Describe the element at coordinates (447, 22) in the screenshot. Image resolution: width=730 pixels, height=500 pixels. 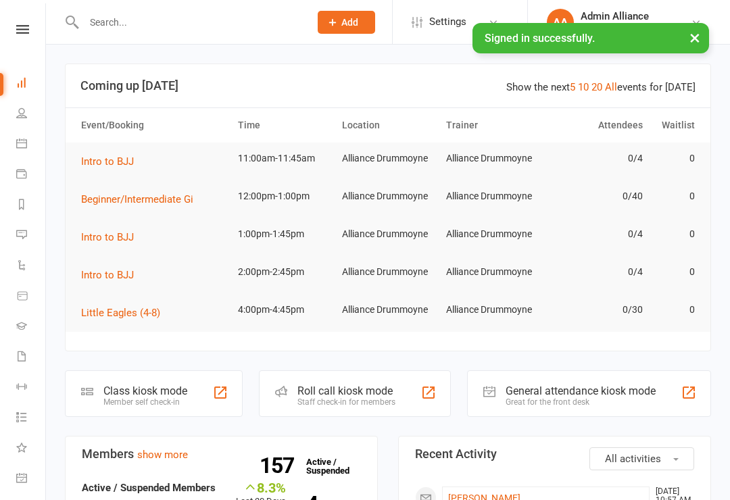
I see `span: Settings` at that location.